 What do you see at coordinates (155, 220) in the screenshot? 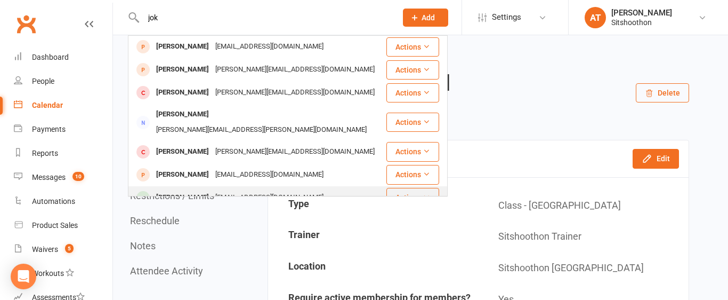
I see `button: Reschedule` at bounding box center [155, 220].